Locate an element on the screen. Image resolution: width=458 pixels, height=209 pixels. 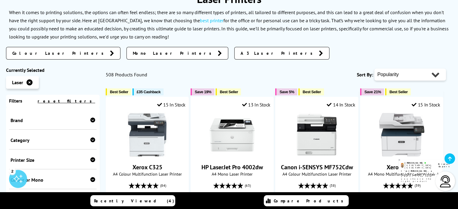
span: (84) is located at coordinates (163, 186).